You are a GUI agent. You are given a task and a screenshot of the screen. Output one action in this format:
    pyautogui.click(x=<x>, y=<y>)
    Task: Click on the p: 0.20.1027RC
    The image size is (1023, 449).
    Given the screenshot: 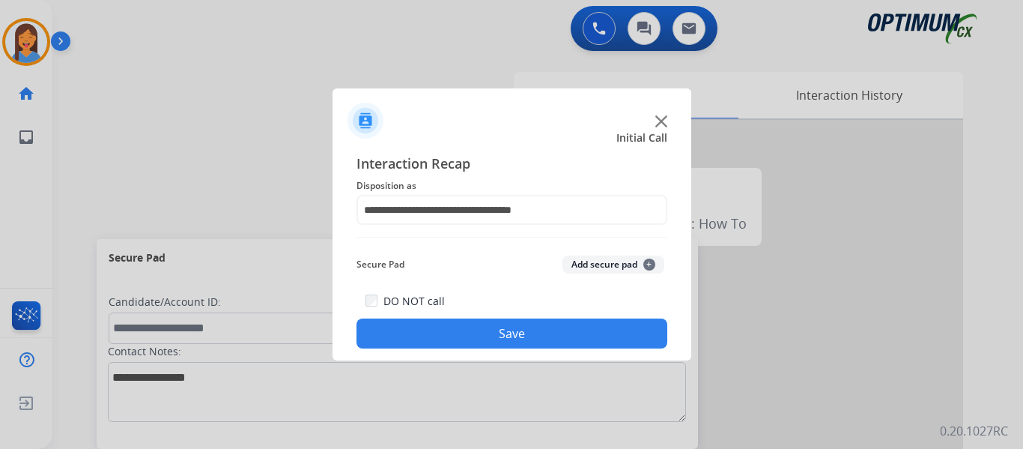 What is the action you would take?
    pyautogui.click(x=974, y=431)
    